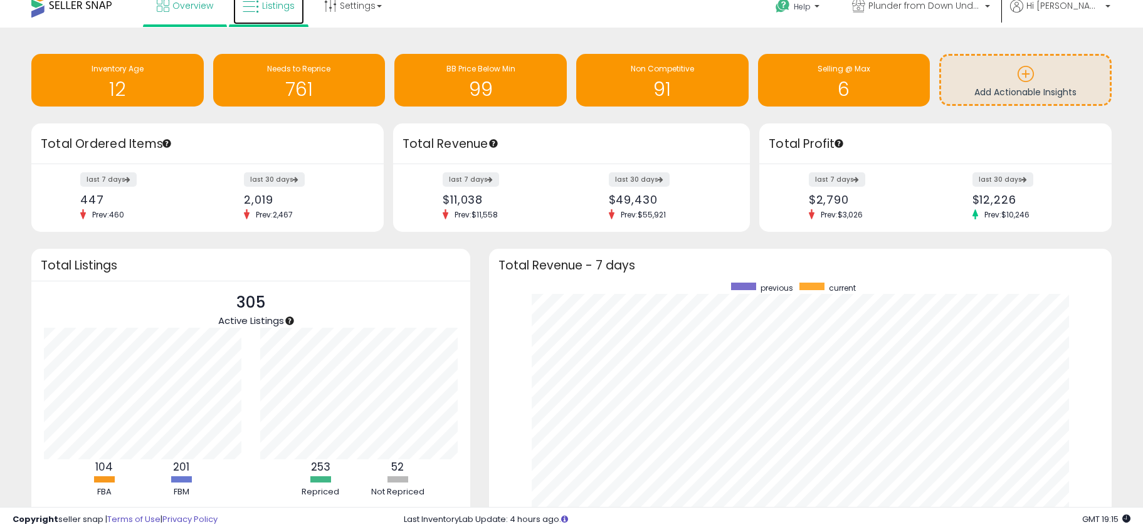 This screenshot has height=532, width=1143. I want to click on b: 253, so click(320, 467).